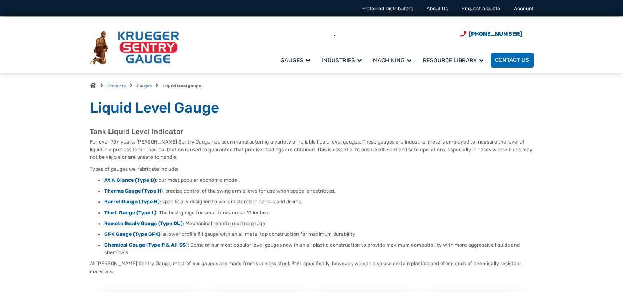 Image resolution: width=623 pixels, height=292 pixels. I want to click on p: Types of gauges we fabricate include:, so click(312, 169).